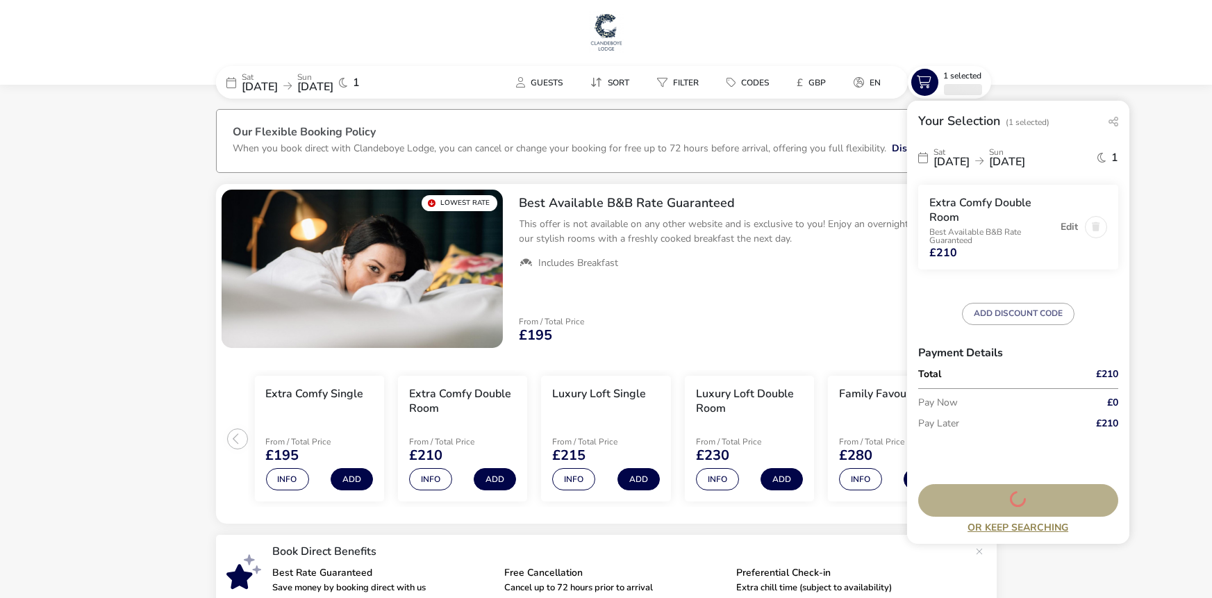 Image resolution: width=1212 pixels, height=598 pixels. I want to click on h3: Payment Details, so click(1018, 353).